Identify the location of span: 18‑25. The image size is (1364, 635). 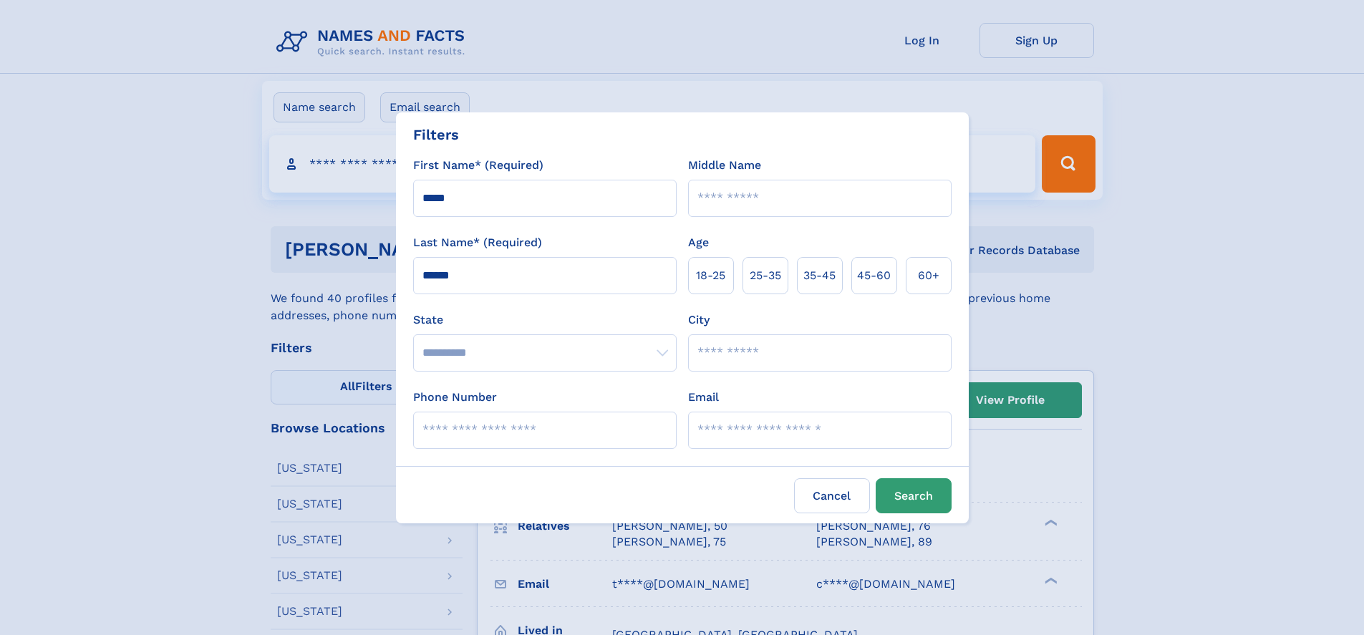
(710, 276).